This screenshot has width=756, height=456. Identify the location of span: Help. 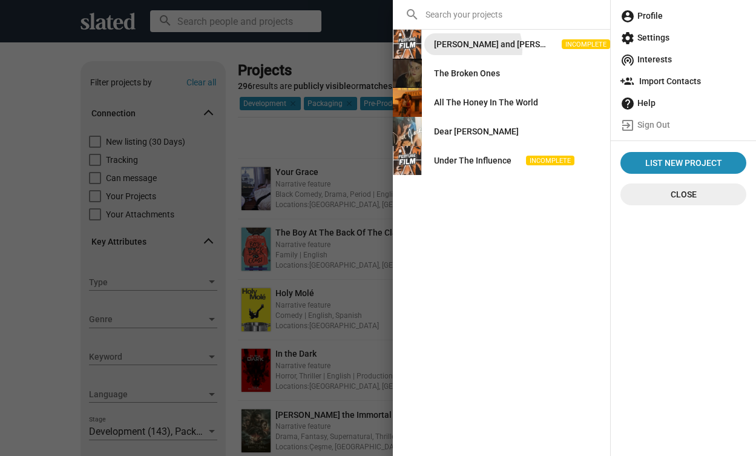
(683, 103).